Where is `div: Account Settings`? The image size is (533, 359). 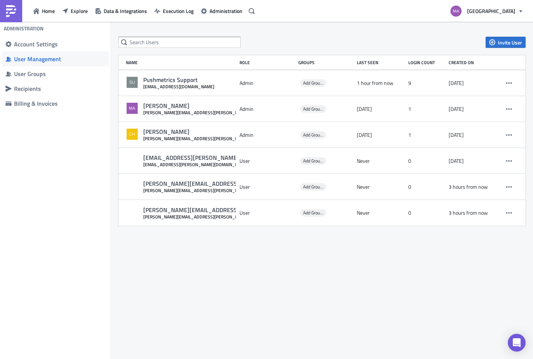 div: Account Settings is located at coordinates (60, 44).